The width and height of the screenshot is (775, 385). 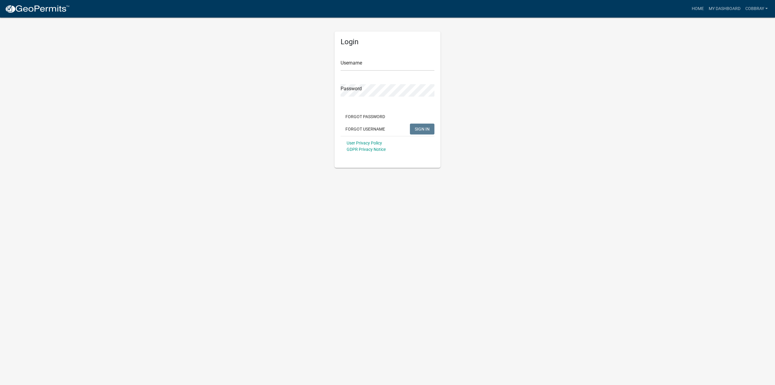 What do you see at coordinates (756, 9) in the screenshot?
I see `a: cobbray` at bounding box center [756, 9].